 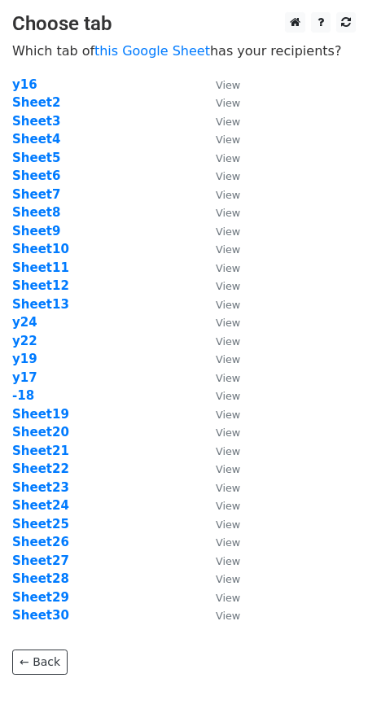 What do you see at coordinates (41, 305) in the screenshot?
I see `strong: Sheet13` at bounding box center [41, 305].